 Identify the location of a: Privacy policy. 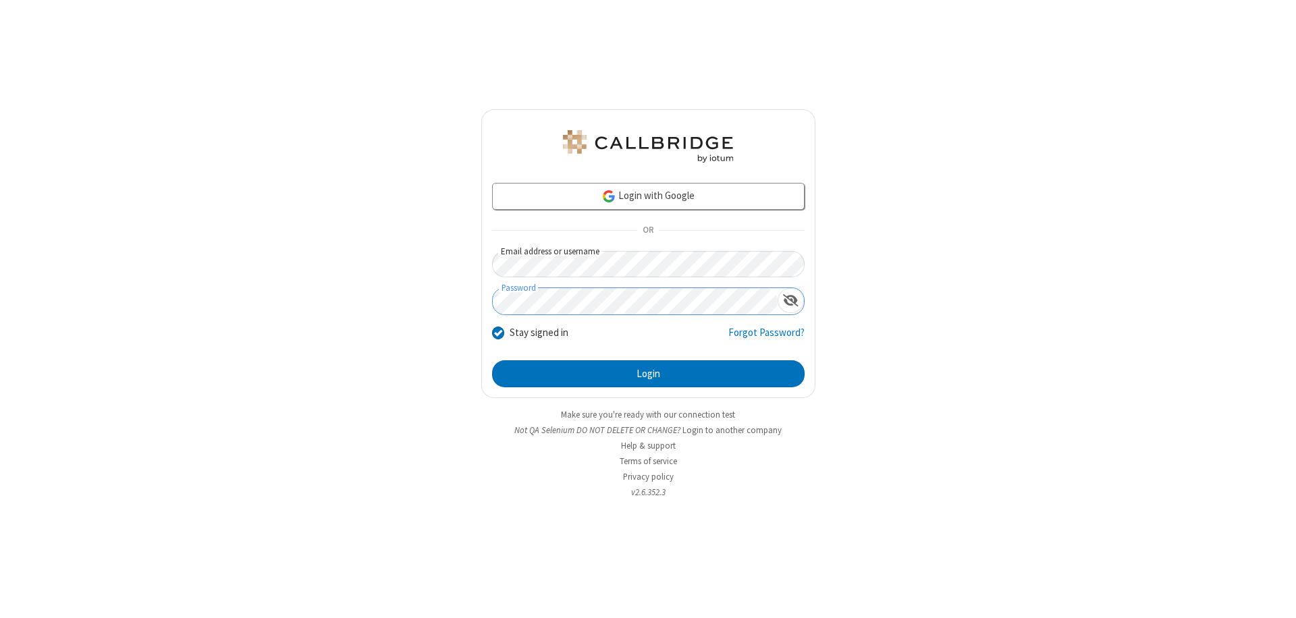
(648, 476).